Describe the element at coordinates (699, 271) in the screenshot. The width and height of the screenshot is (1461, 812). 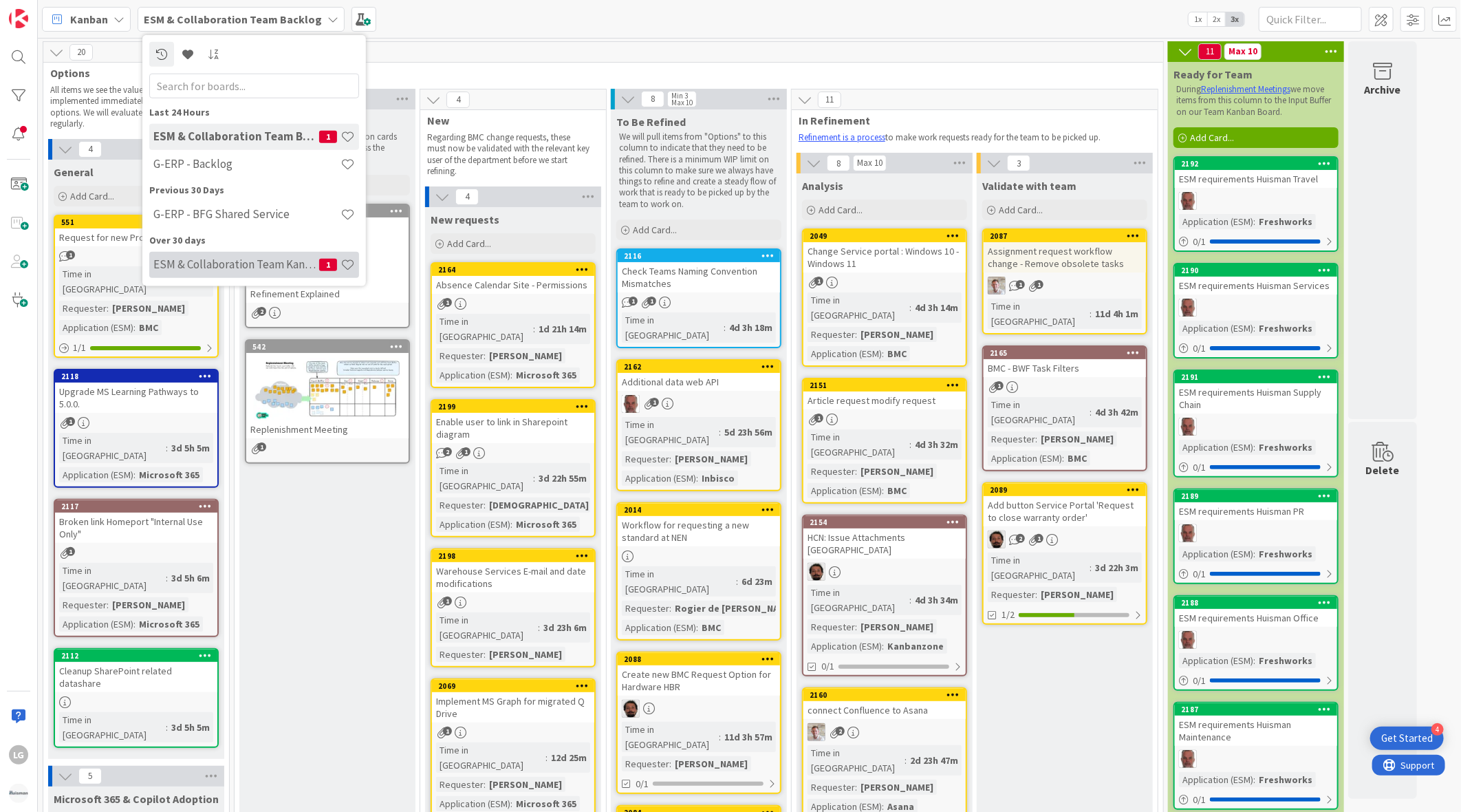
I see `div: 2116Check Teams Naming Convention Mismatches` at that location.